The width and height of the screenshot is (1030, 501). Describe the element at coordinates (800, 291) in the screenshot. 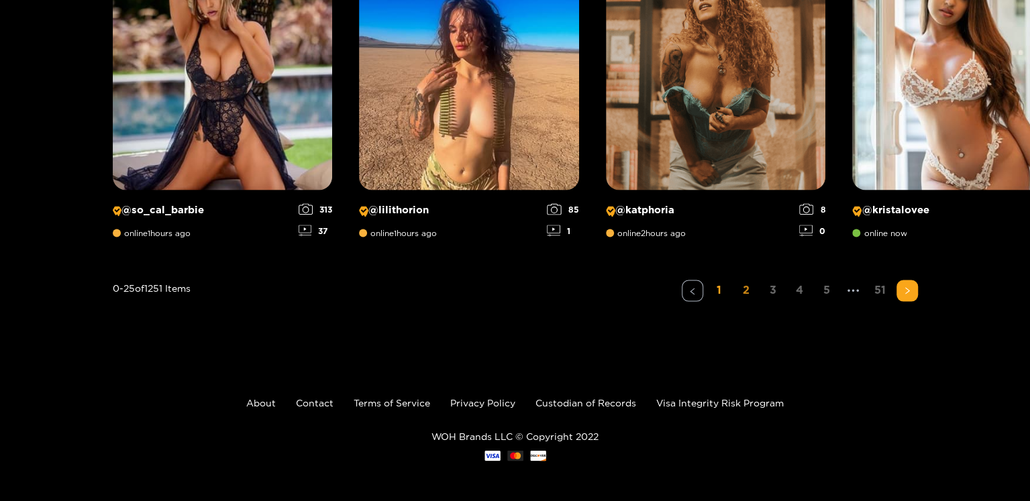

I see `li: 4` at that location.